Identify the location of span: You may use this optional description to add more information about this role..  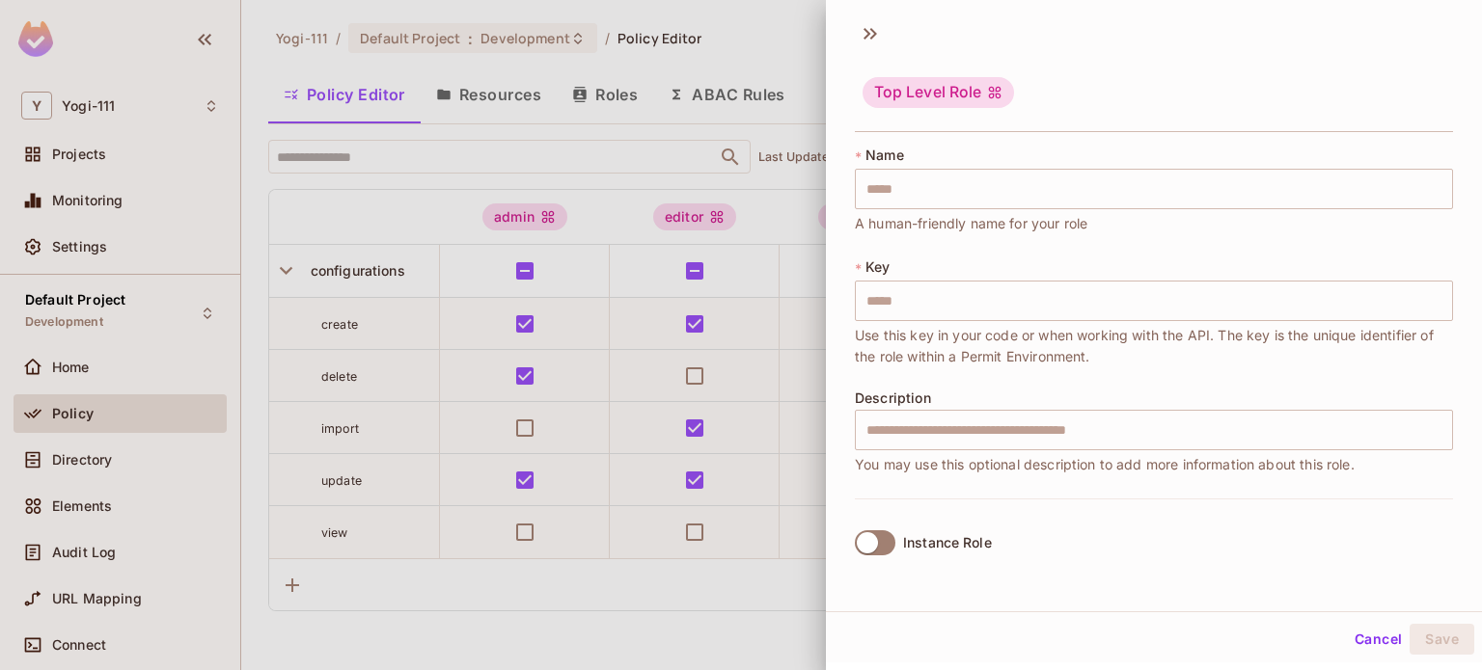
(1105, 465).